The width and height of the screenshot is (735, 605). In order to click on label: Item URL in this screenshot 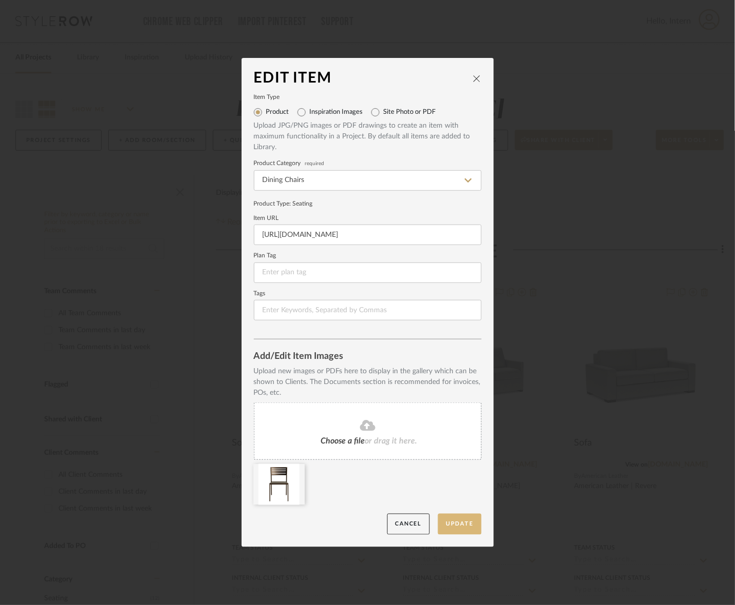, I will do `click(368, 218)`.